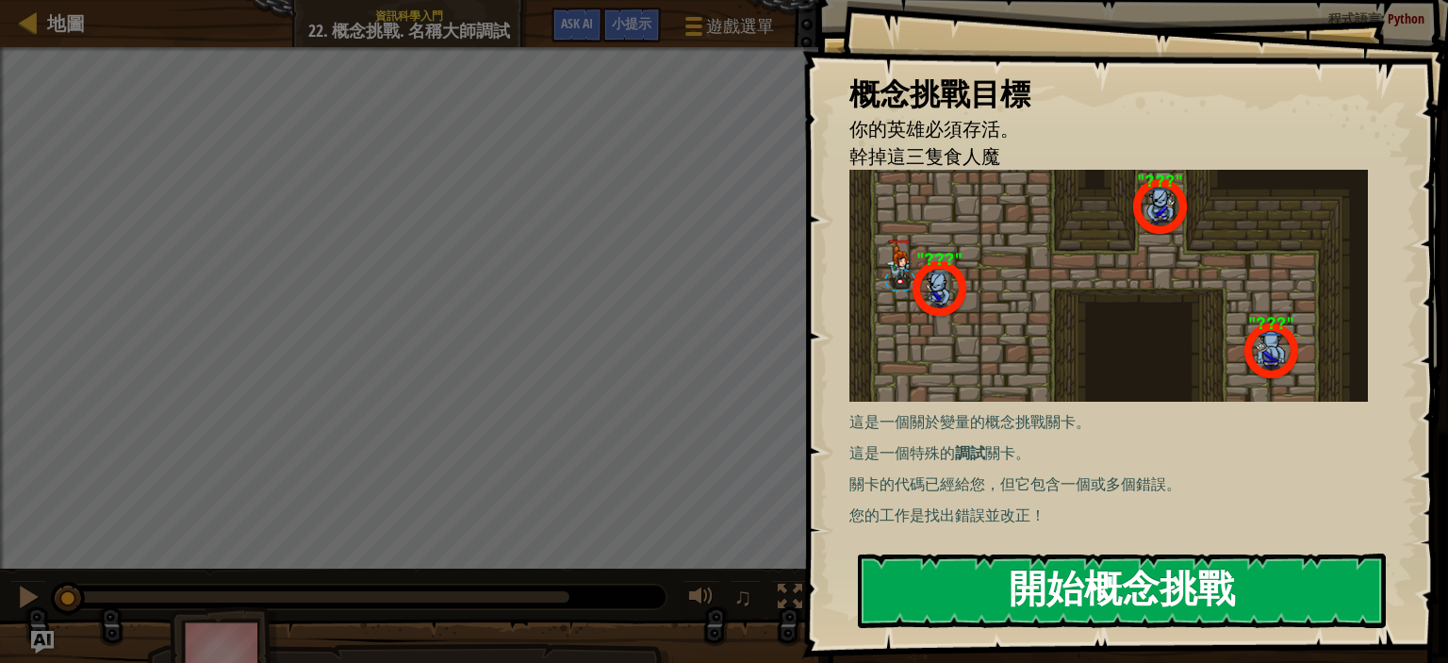  What do you see at coordinates (1124, 452) in the screenshot?
I see `p: 這是一個特殊的 關卡。` at bounding box center [1124, 452].